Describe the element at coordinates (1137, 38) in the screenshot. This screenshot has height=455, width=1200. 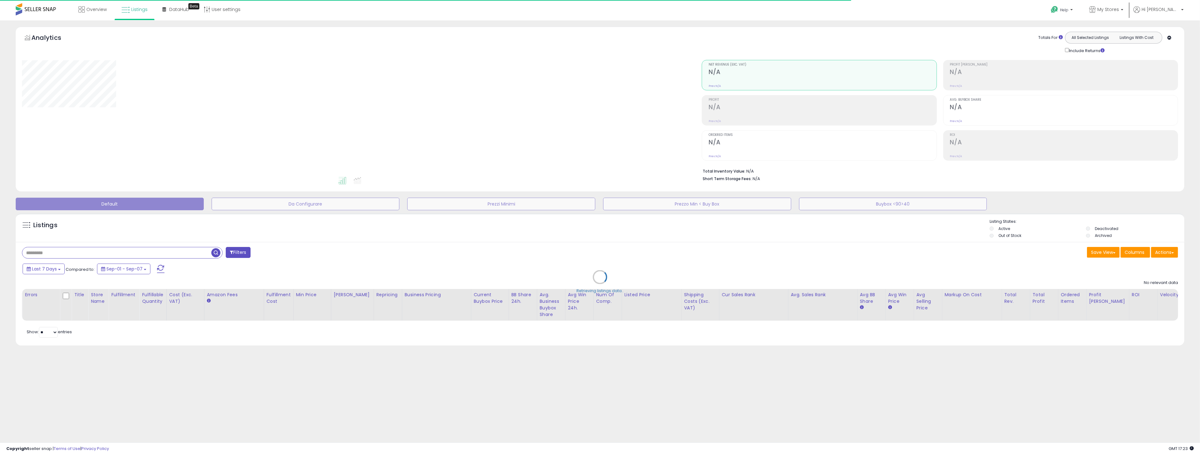
I see `button: Listings With Cost` at that location.